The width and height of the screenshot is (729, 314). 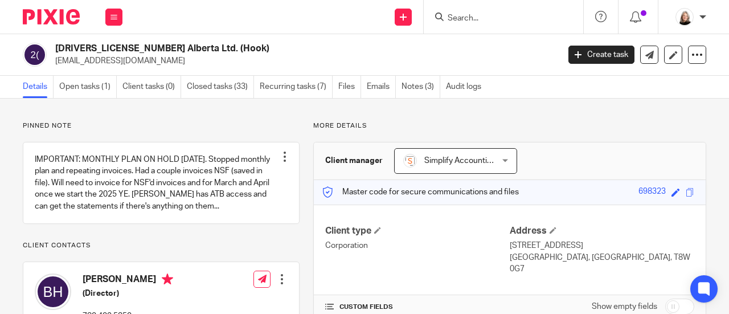 I want to click on h3: Client manager, so click(x=354, y=161).